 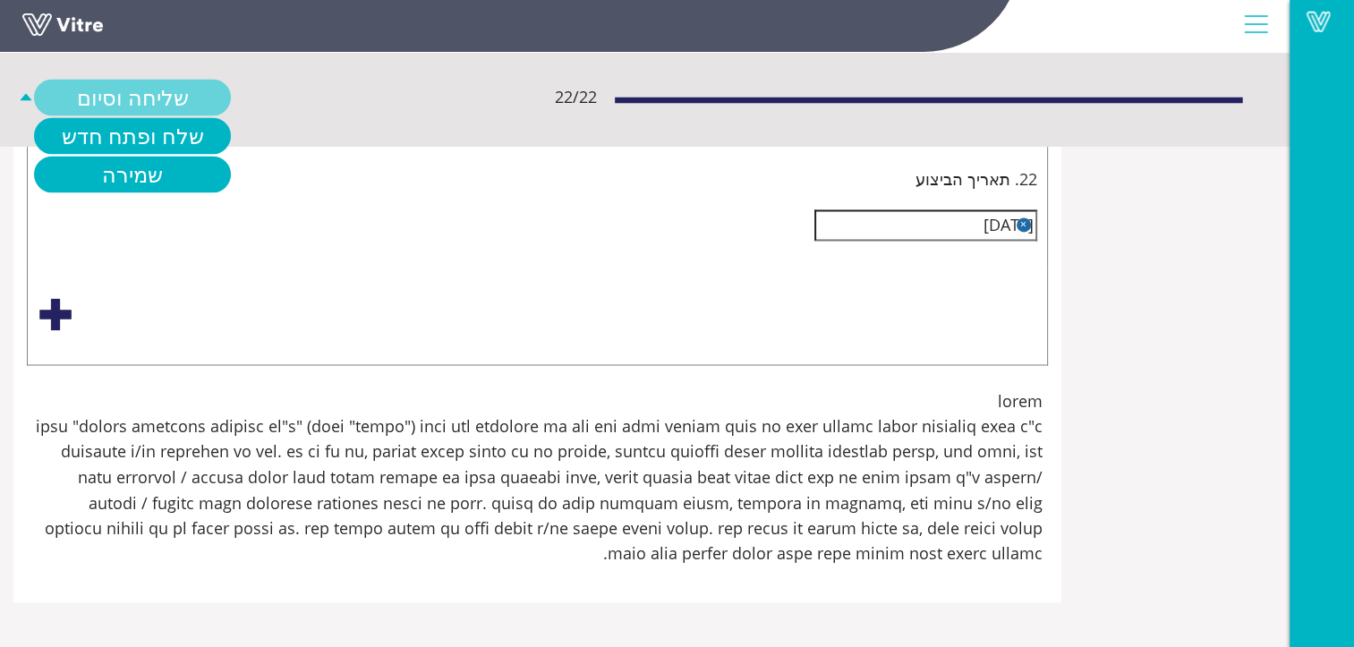 What do you see at coordinates (132, 98) in the screenshot?
I see `a: שליחה וסיום` at bounding box center [132, 98].